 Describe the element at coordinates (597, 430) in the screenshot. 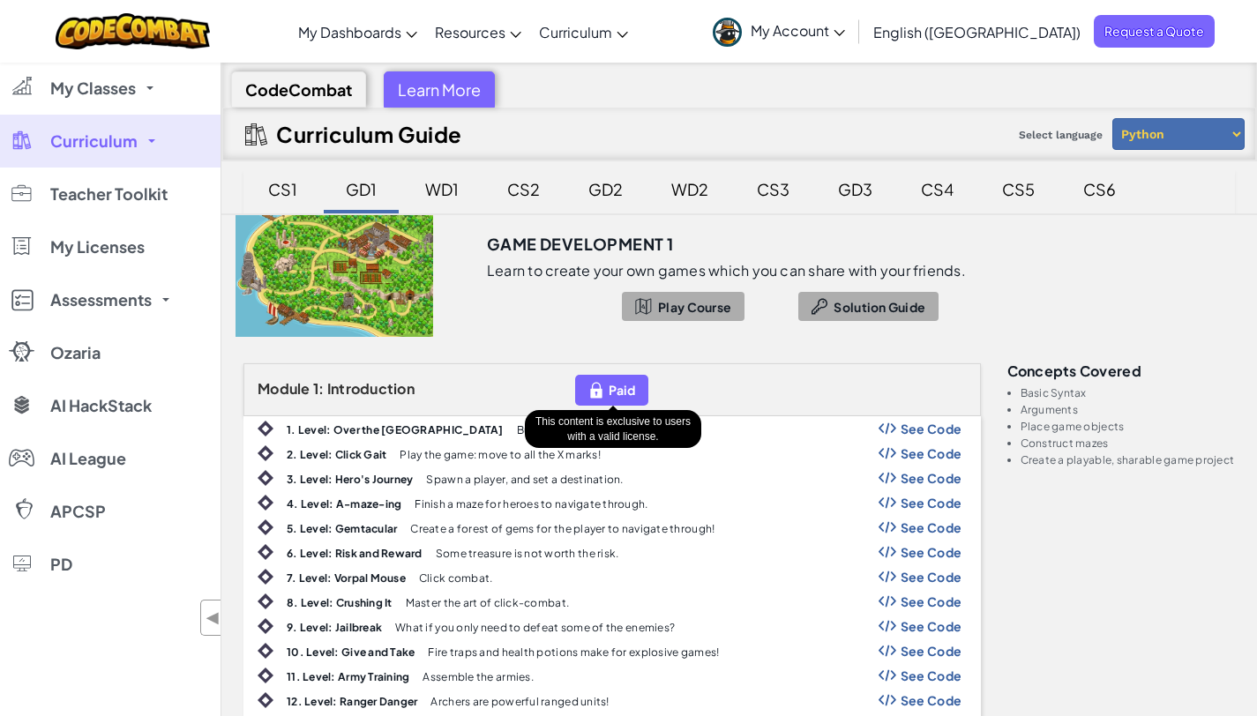

I see `p: Build a fence around your farm!` at that location.